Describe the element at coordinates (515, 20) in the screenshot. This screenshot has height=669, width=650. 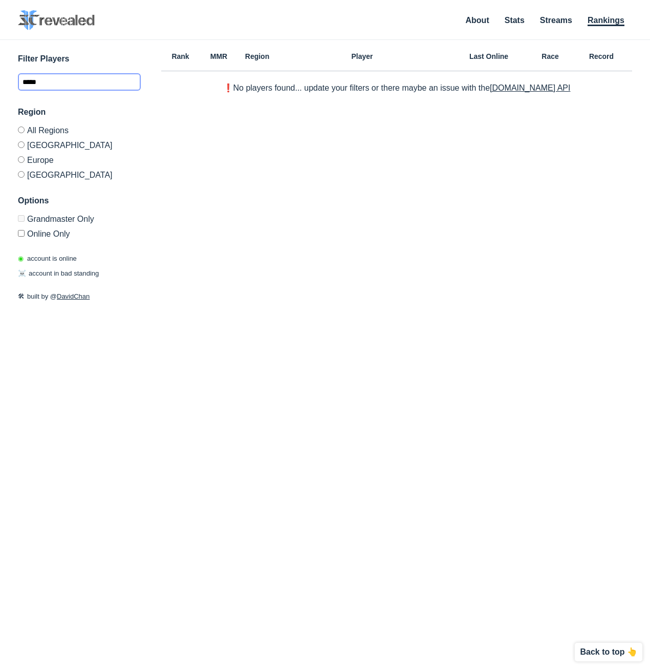
I see `a: Stats` at that location.